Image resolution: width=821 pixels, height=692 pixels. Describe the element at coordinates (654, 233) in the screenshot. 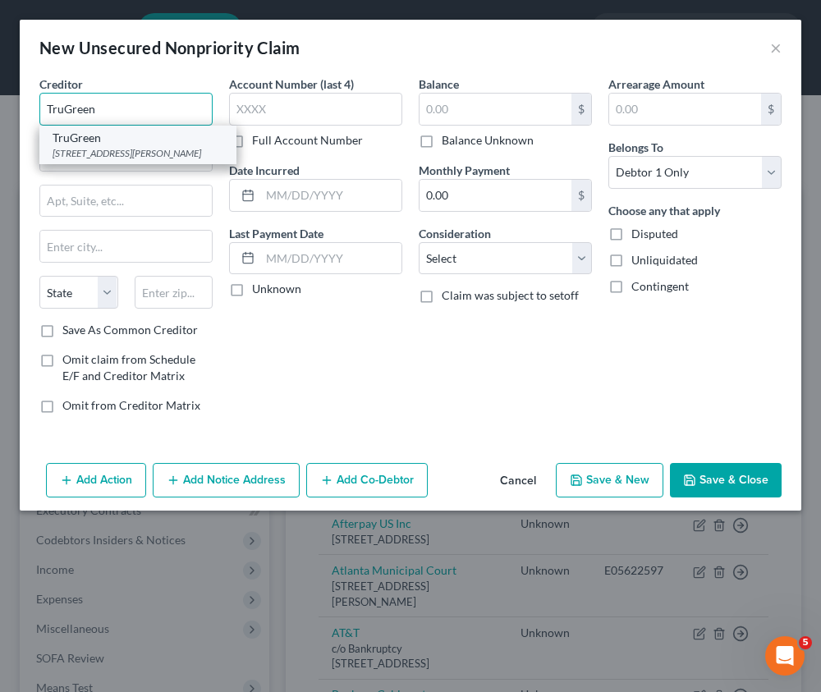

I see `span: Disputed` at that location.